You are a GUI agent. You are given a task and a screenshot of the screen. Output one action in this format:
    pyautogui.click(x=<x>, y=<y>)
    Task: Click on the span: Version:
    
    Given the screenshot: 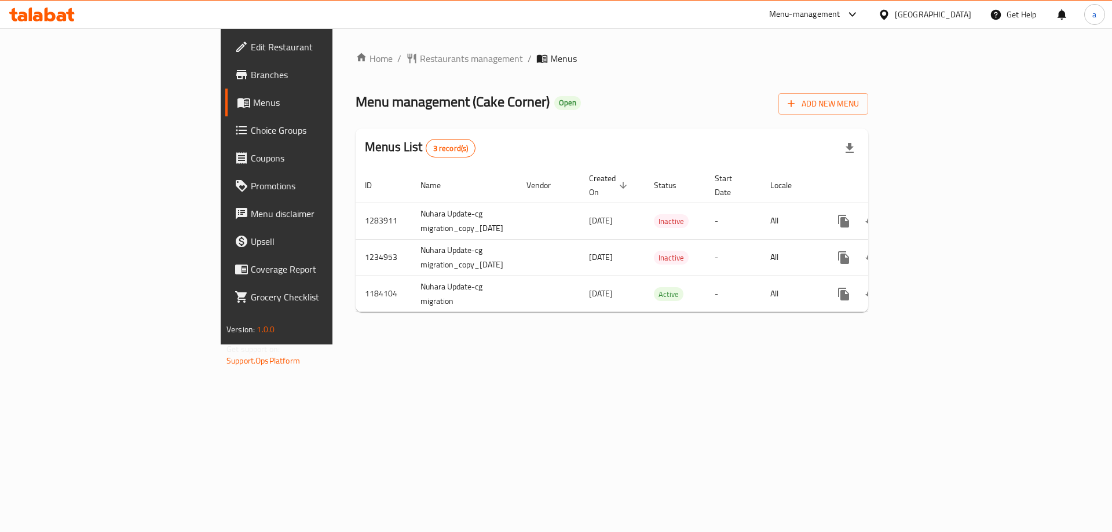 What is the action you would take?
    pyautogui.click(x=240, y=330)
    